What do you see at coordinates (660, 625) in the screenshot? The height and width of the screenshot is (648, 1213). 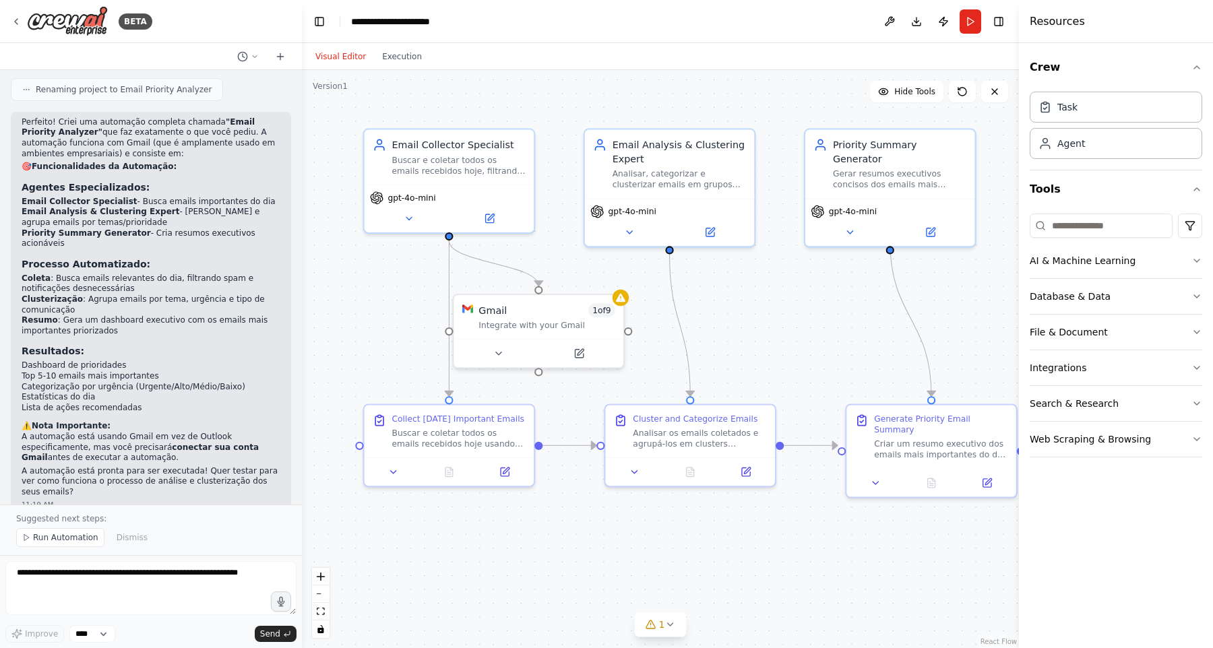 I see `button: 1` at bounding box center [660, 625].